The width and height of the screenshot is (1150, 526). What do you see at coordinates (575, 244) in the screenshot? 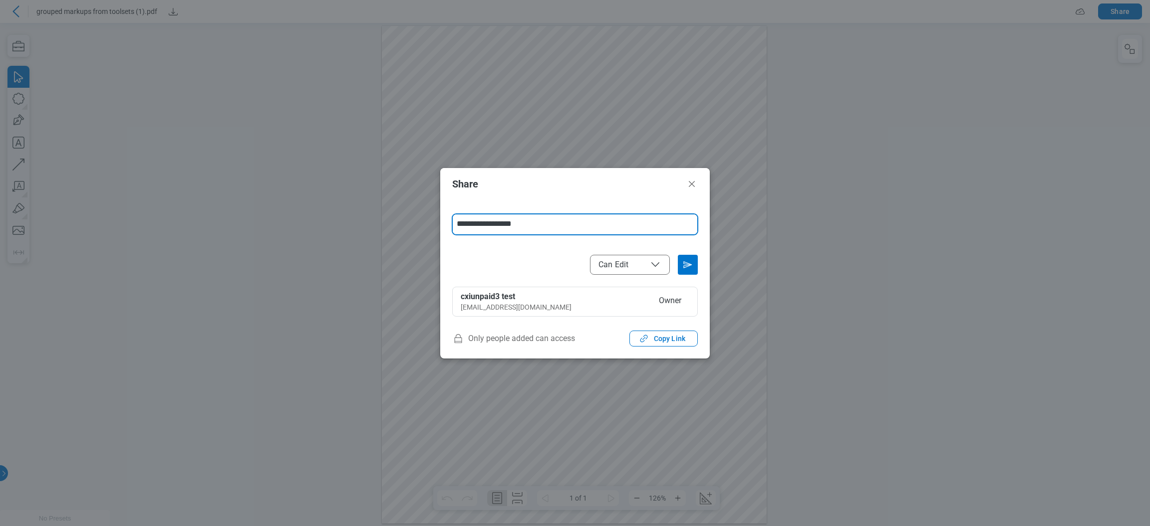
I see `form: form` at bounding box center [575, 244].